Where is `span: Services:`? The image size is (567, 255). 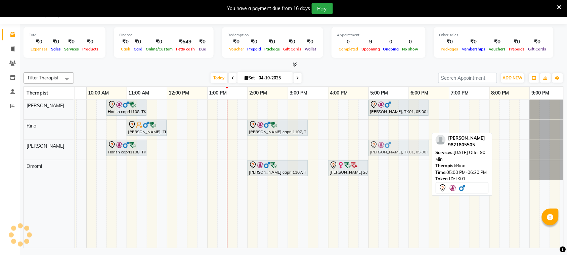
span: Services: is located at coordinates (445, 152).